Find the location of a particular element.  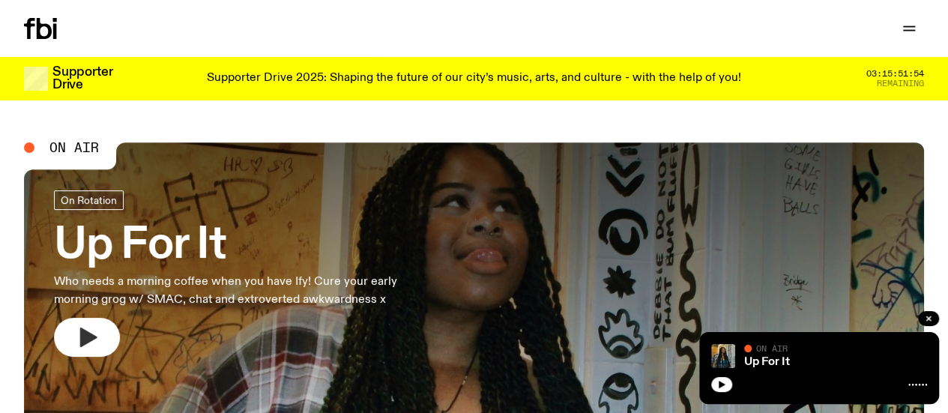

a: Ify - a Brown Skin girl with black braided twists, looking up to the side with her tongue stickin... is located at coordinates (723, 356).